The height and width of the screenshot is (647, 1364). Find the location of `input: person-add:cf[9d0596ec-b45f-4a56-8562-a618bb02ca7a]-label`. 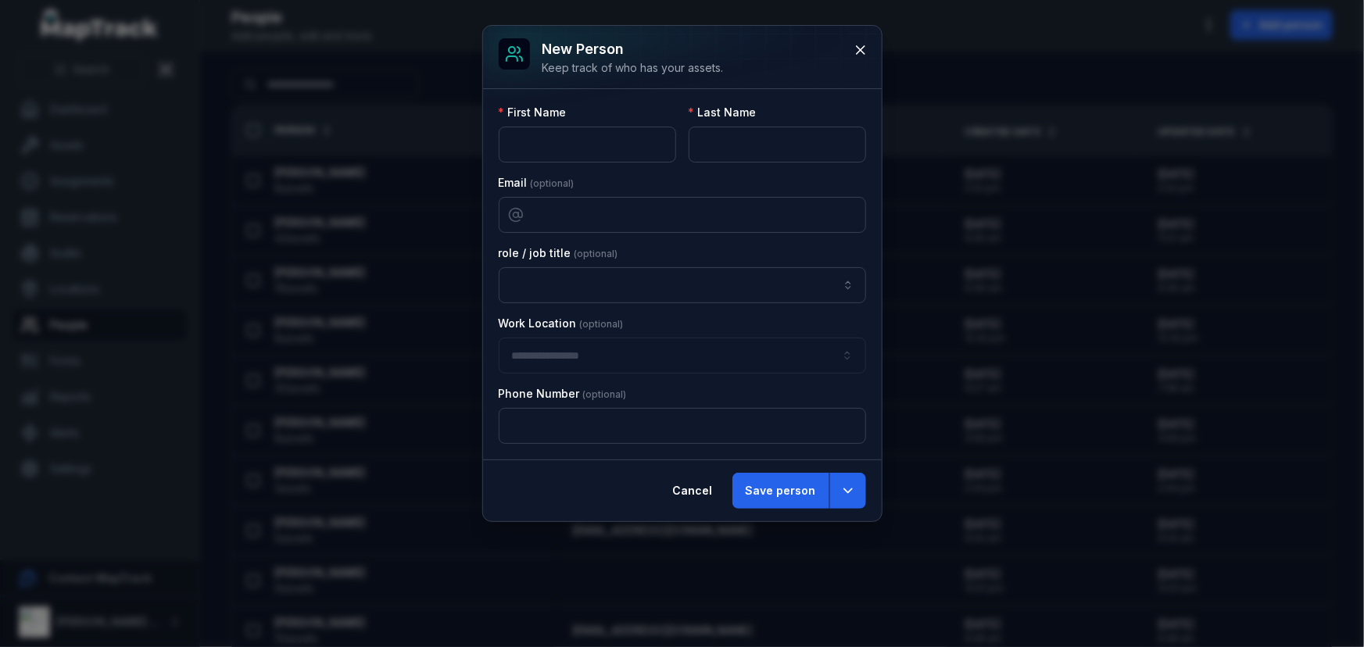

input: person-add:cf[9d0596ec-b45f-4a56-8562-a618bb02ca7a]-label is located at coordinates (682, 285).